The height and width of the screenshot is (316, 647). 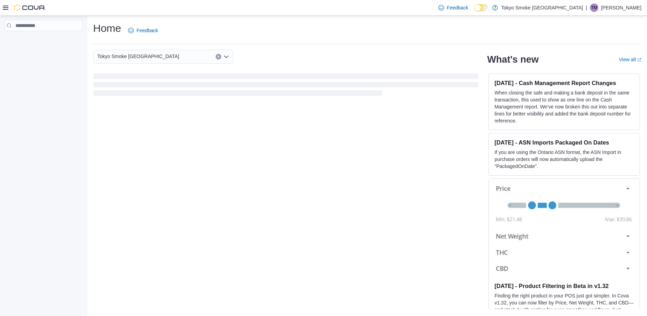 What do you see at coordinates (218, 57) in the screenshot?
I see `button: Clear input` at bounding box center [218, 57].